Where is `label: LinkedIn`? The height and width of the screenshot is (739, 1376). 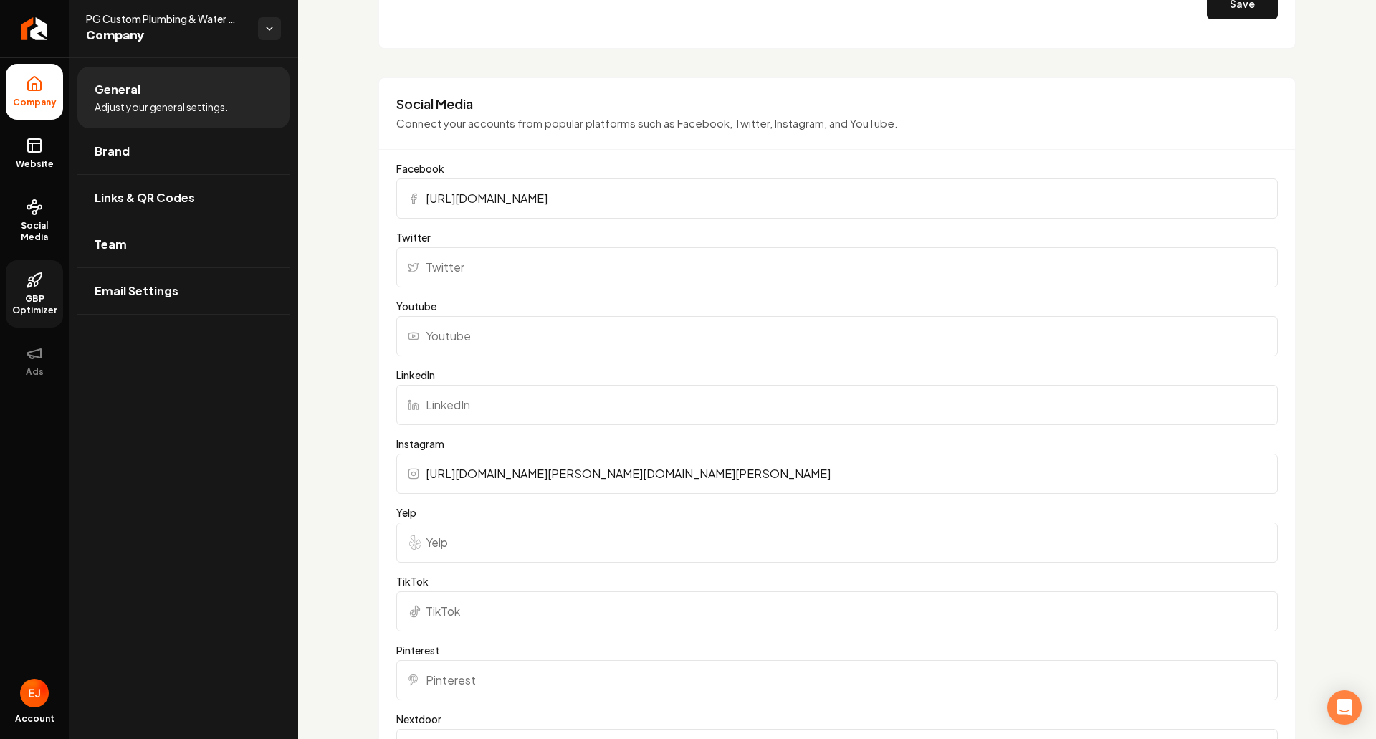
label: LinkedIn is located at coordinates (837, 375).